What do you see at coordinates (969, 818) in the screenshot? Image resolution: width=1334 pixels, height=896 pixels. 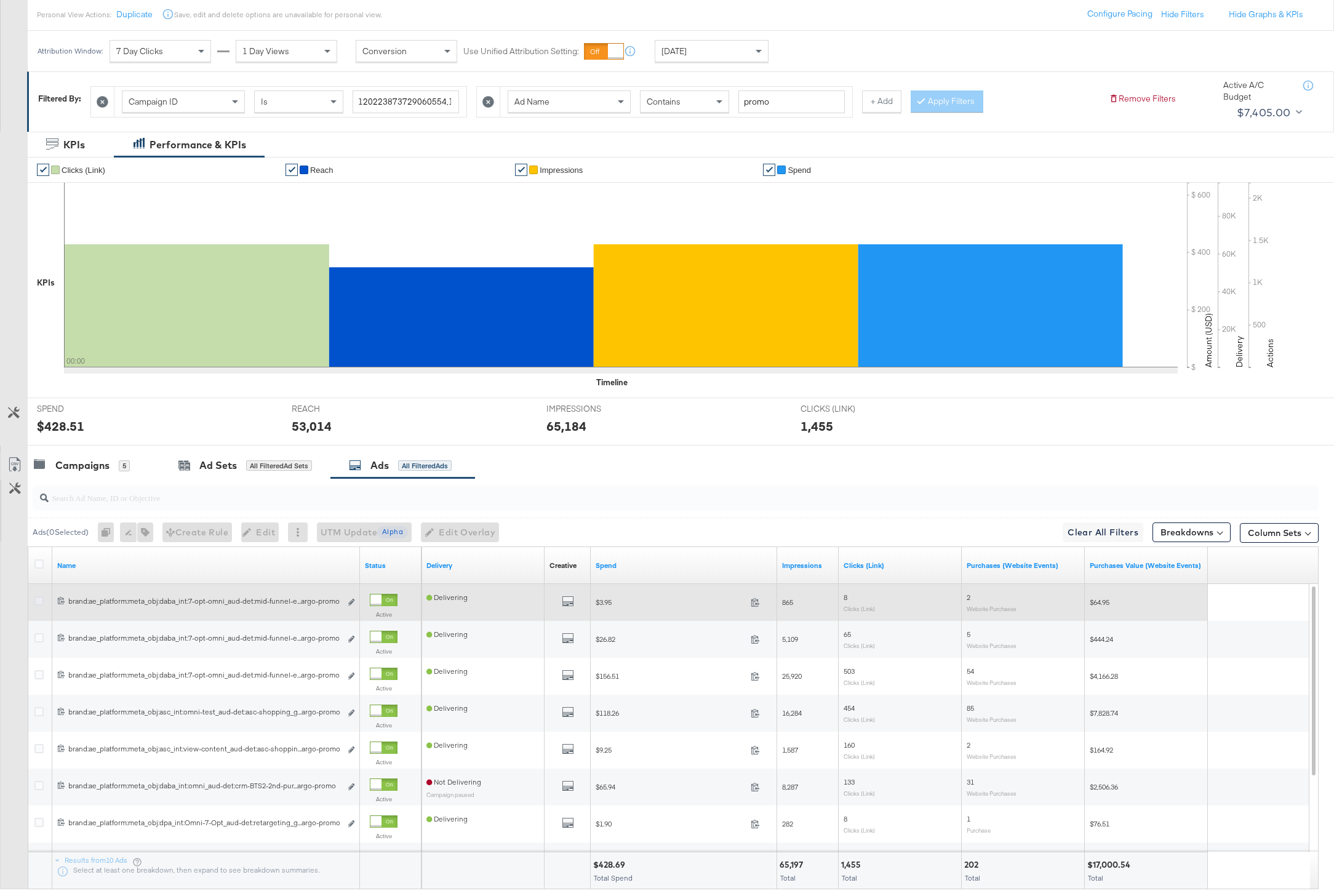 I see `span: 1` at bounding box center [969, 818].